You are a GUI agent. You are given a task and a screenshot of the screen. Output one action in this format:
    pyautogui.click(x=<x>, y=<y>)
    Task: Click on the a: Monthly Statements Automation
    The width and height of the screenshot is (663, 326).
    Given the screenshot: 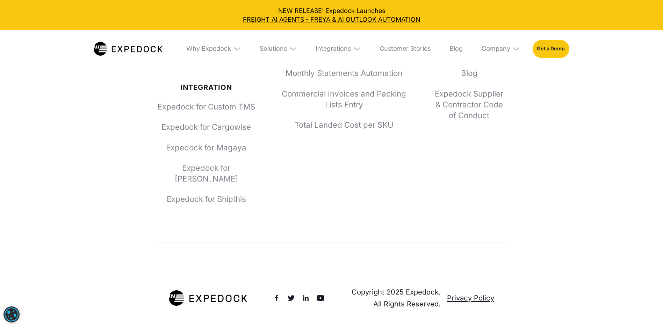 What is the action you would take?
    pyautogui.click(x=344, y=73)
    